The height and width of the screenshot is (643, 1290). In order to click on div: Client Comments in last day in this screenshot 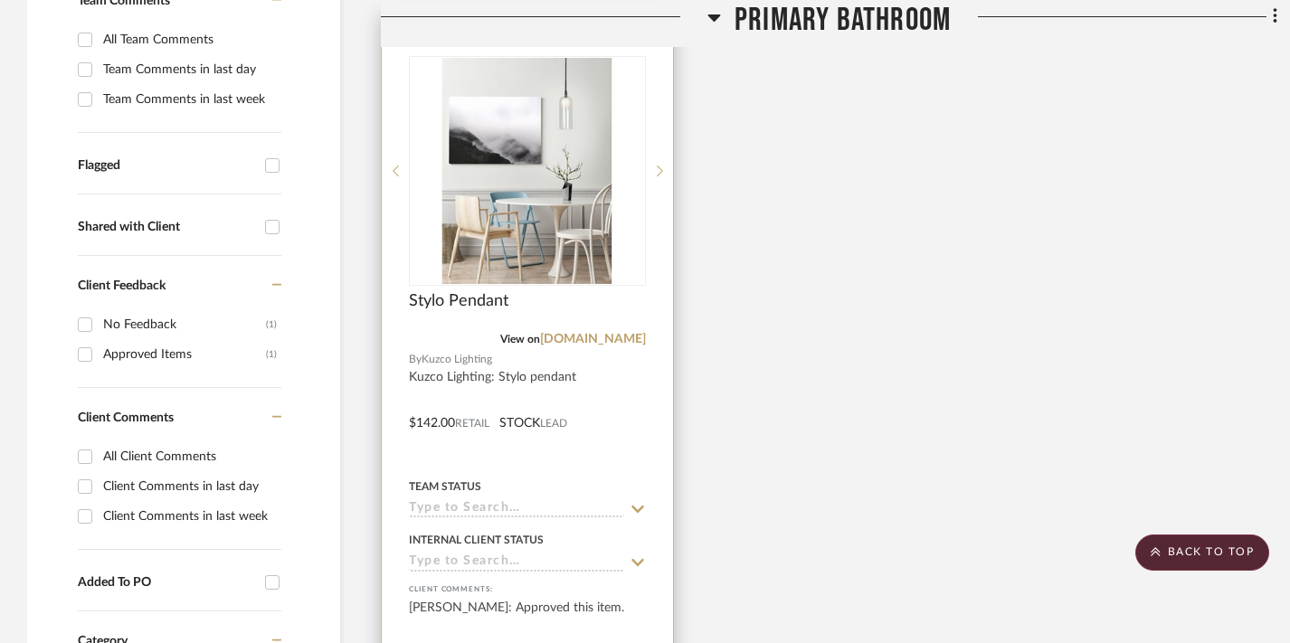, I will do `click(190, 487)`.